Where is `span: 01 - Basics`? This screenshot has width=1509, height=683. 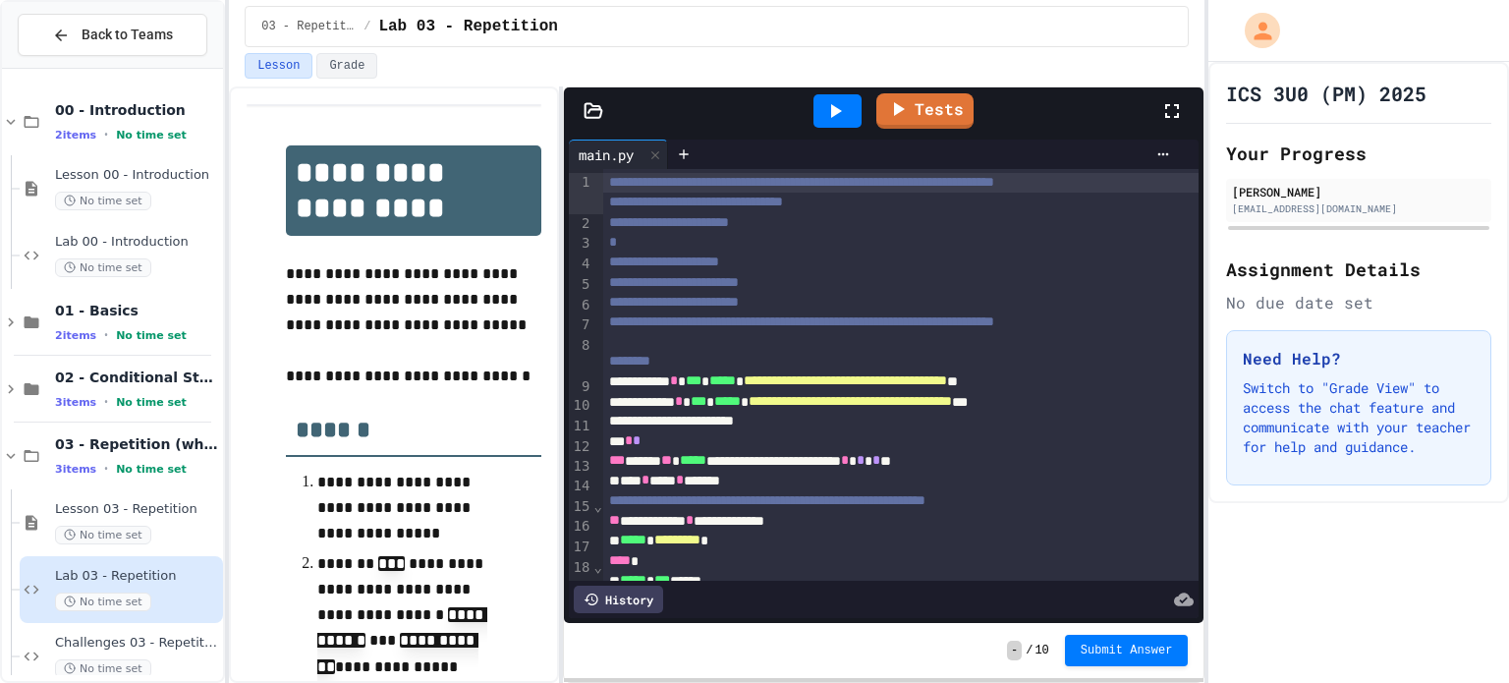 span: 01 - Basics is located at coordinates (137, 310).